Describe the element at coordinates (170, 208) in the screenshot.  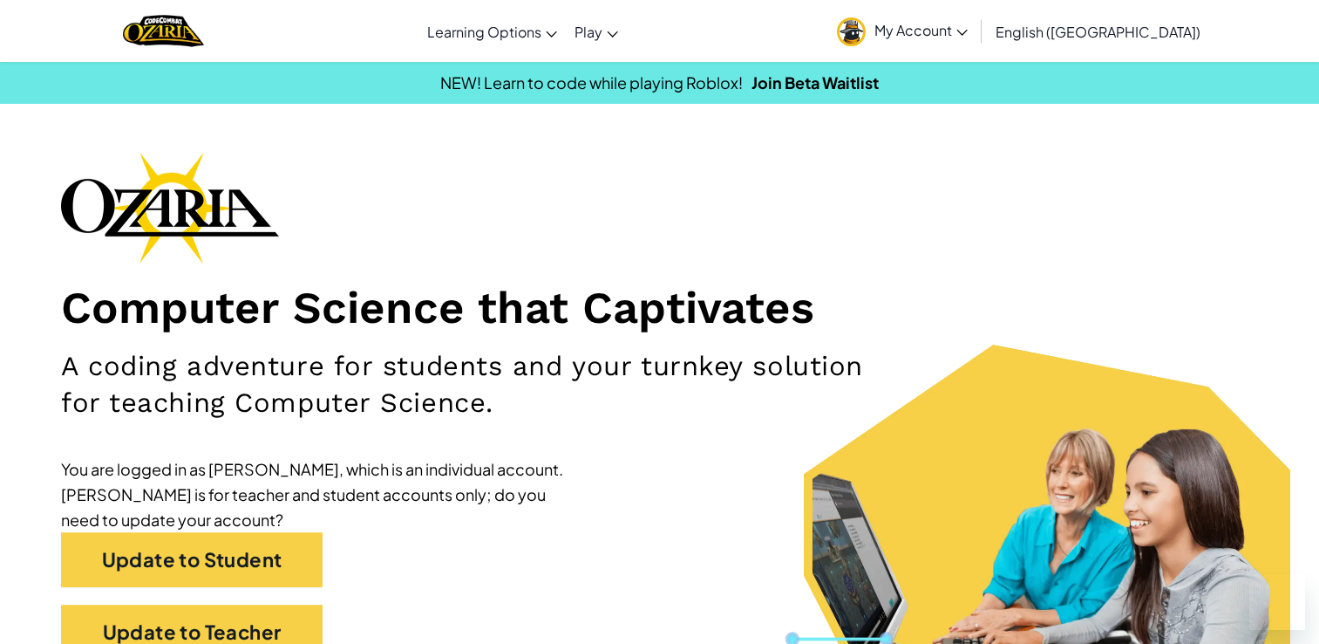
I see `img: Ozaria branding logo` at that location.